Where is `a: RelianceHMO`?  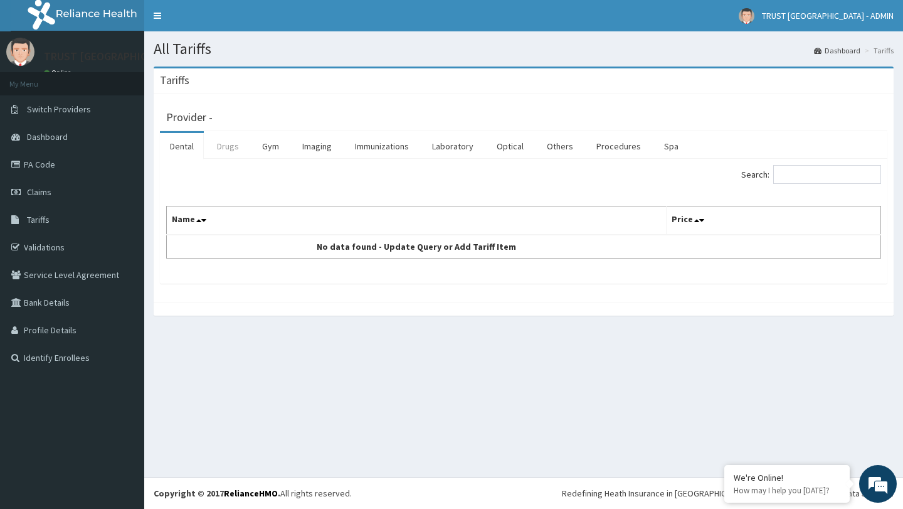
a: RelianceHMO is located at coordinates (251, 493).